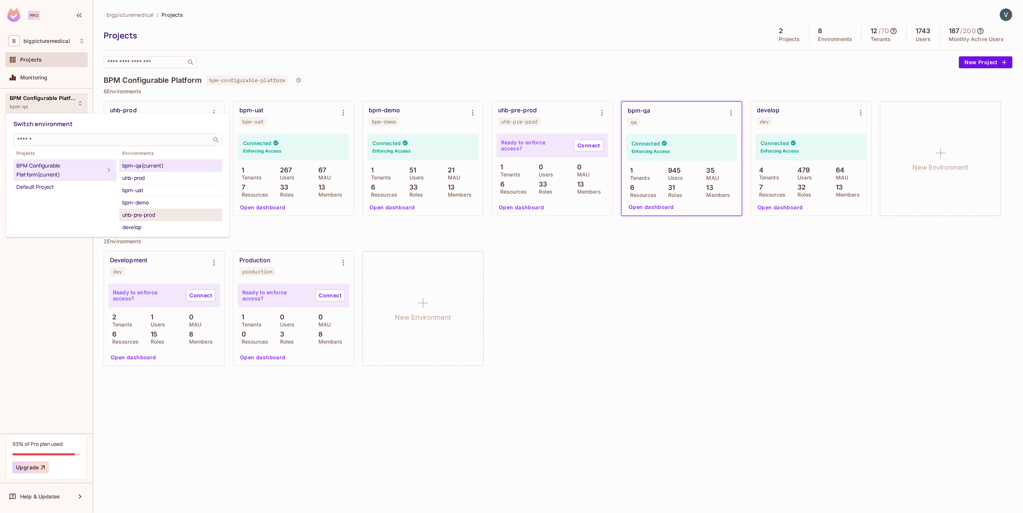 The width and height of the screenshot is (1023, 513). What do you see at coordinates (60, 170) in the screenshot?
I see `div: BPM Configurable Platform (current)` at bounding box center [60, 170].